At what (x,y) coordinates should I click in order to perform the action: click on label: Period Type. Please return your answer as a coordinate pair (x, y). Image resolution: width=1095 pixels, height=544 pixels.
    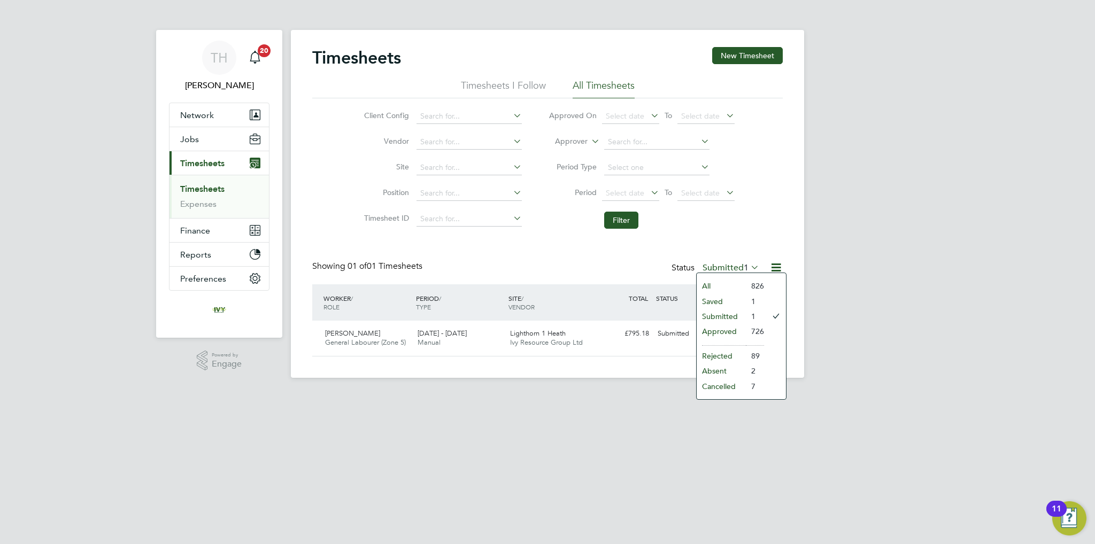
    Looking at the image, I should click on (572, 167).